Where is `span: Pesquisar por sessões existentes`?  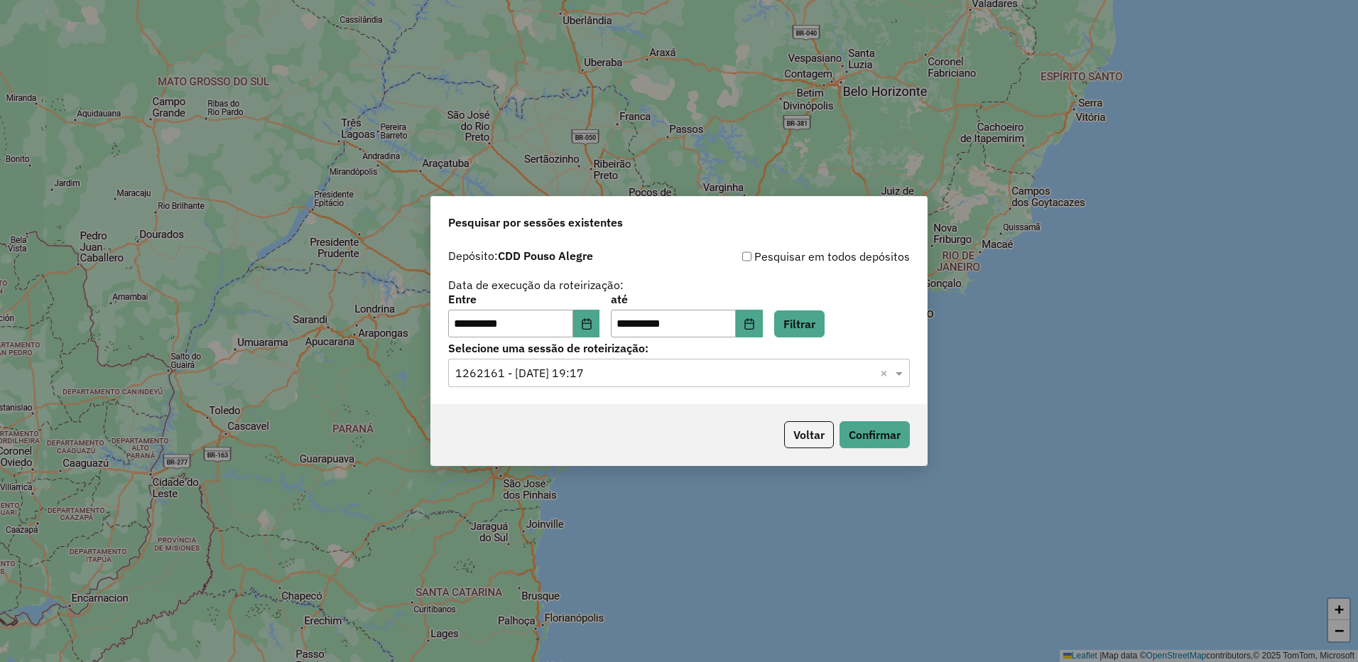
span: Pesquisar por sessões existentes is located at coordinates (536, 222).